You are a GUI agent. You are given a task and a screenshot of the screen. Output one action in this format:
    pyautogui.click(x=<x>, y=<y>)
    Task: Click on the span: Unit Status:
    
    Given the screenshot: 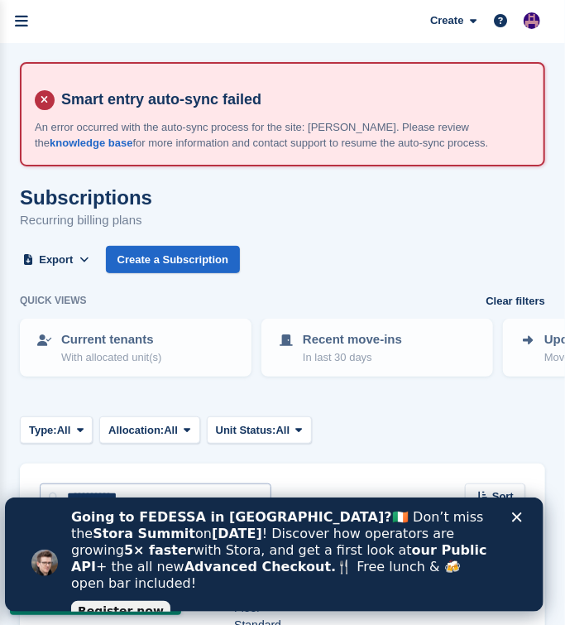 What is the action you would take?
    pyautogui.click(x=246, y=430)
    